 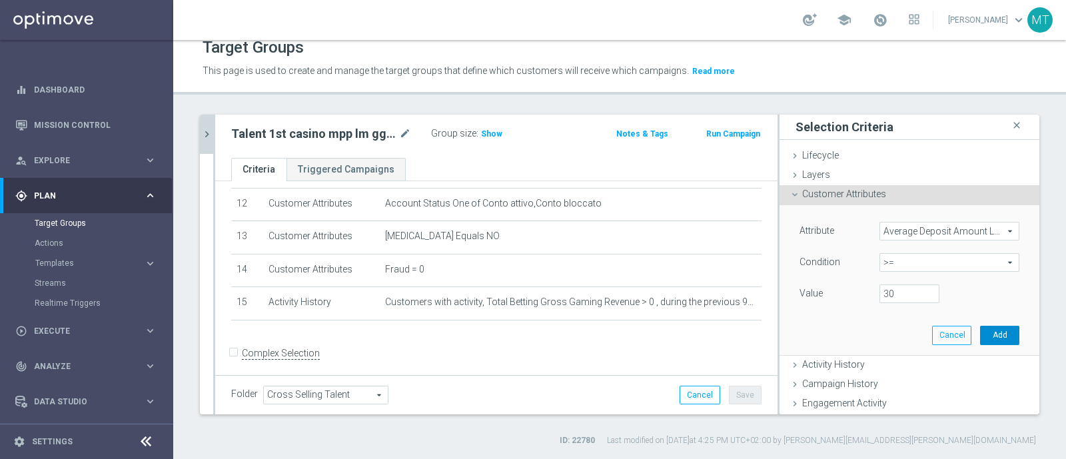 I want to click on div: Actions, so click(x=103, y=243).